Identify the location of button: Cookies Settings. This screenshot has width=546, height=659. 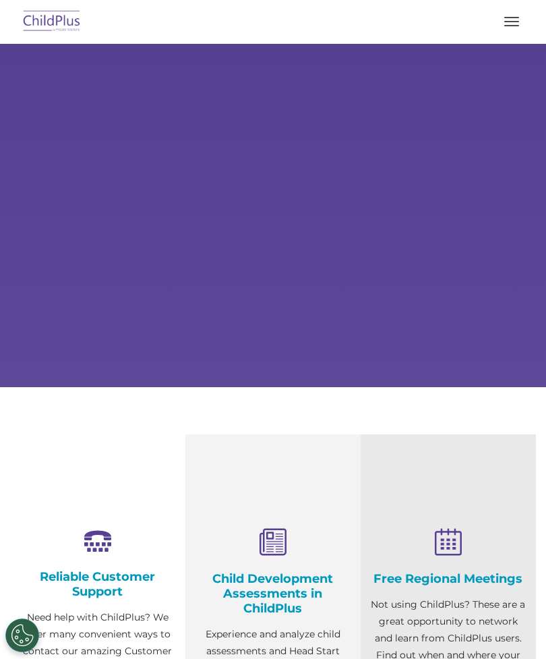
(22, 635).